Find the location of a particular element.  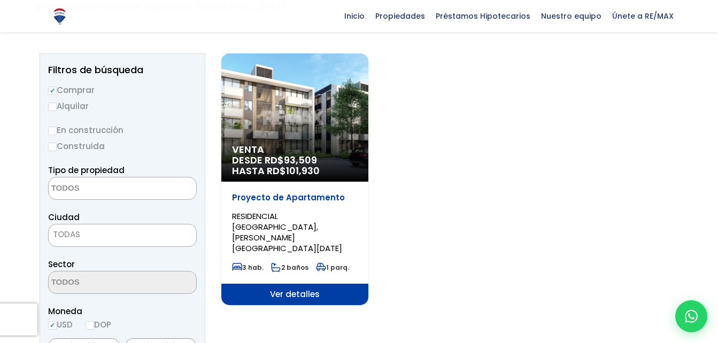

img: Logo de REMAX is located at coordinates (59, 16).